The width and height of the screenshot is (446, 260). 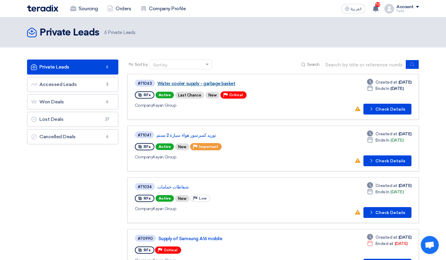 What do you see at coordinates (390, 9) in the screenshot?
I see `img: profile_test.png` at bounding box center [390, 9].